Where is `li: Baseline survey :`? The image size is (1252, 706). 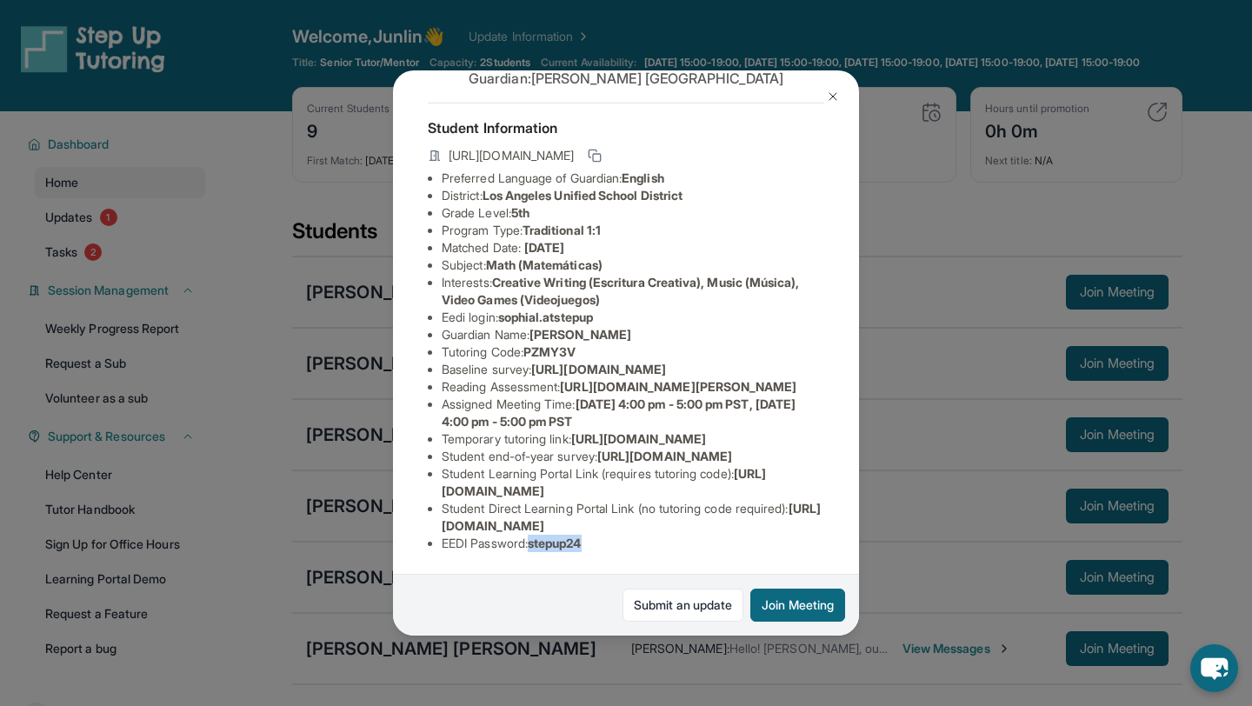
li: Baseline survey : is located at coordinates (633, 369).